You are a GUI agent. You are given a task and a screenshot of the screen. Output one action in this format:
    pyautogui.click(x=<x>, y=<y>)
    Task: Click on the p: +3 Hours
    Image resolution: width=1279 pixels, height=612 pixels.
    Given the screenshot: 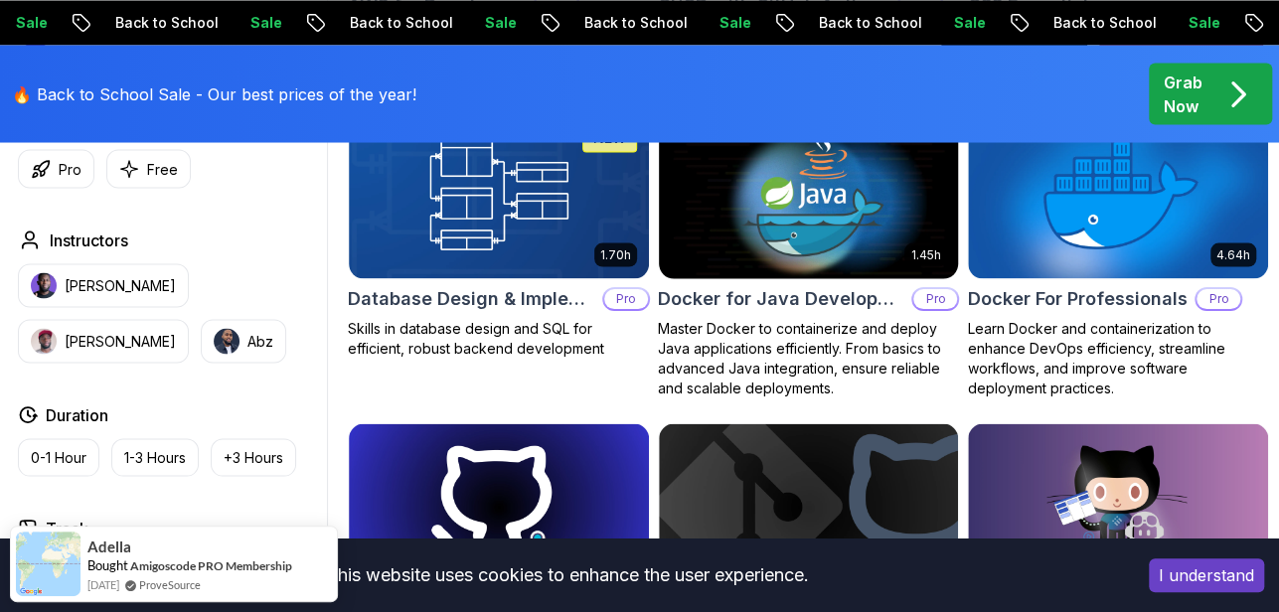 What is the action you would take?
    pyautogui.click(x=253, y=457)
    